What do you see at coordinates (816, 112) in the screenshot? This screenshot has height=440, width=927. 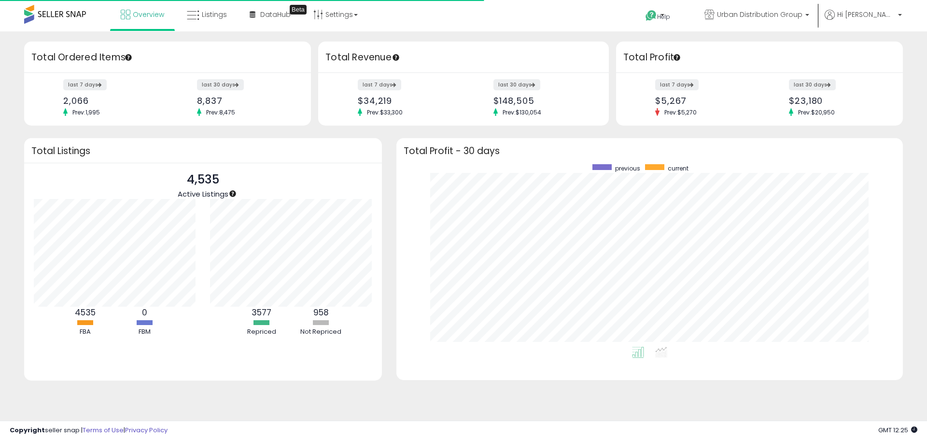 I see `span: Prev: $20,950` at bounding box center [816, 112].